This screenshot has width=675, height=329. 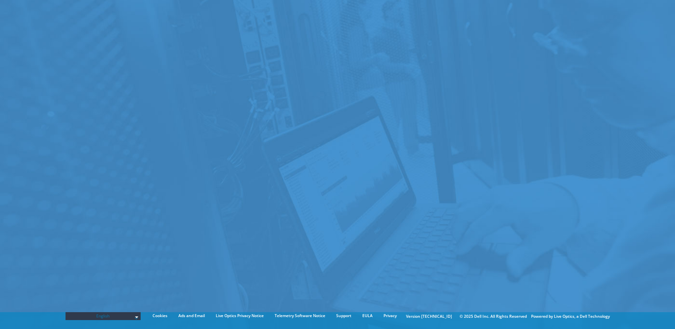 I want to click on a: Cookies, so click(x=160, y=316).